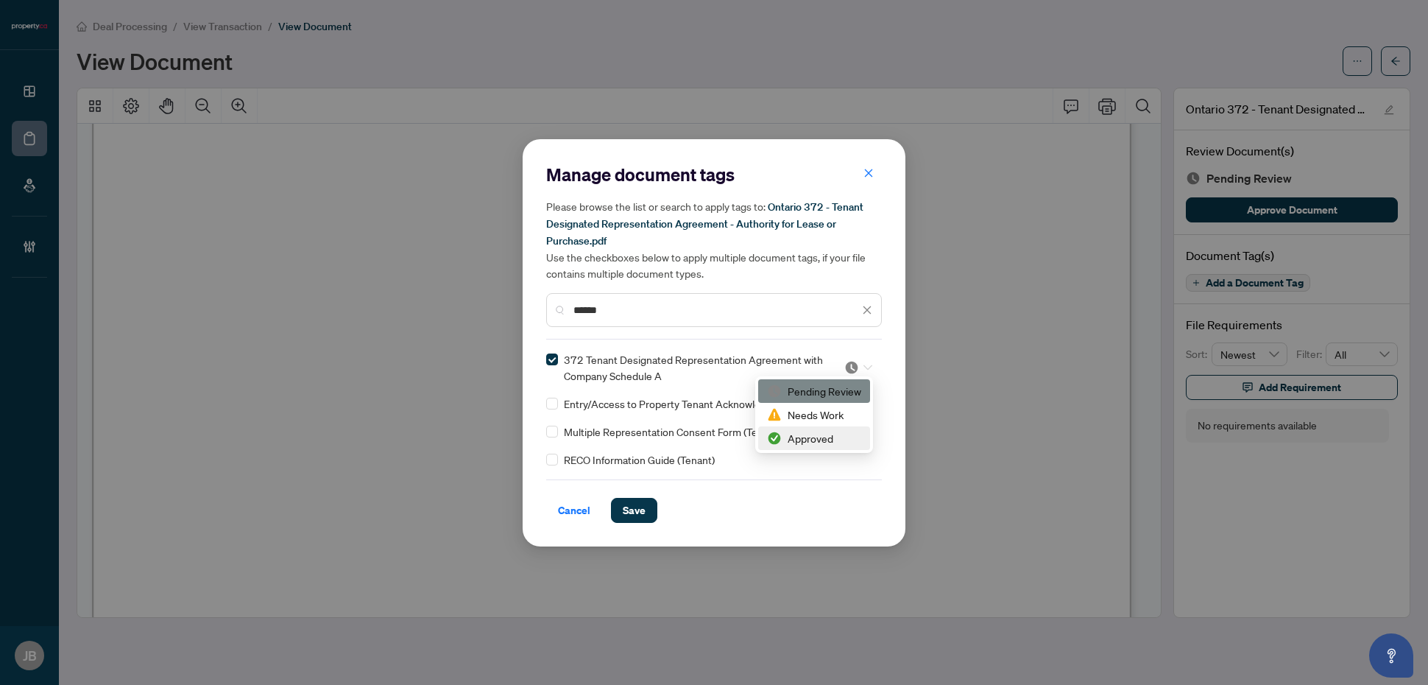  What do you see at coordinates (814, 391) in the screenshot?
I see `div: Pending Review` at bounding box center [814, 391].